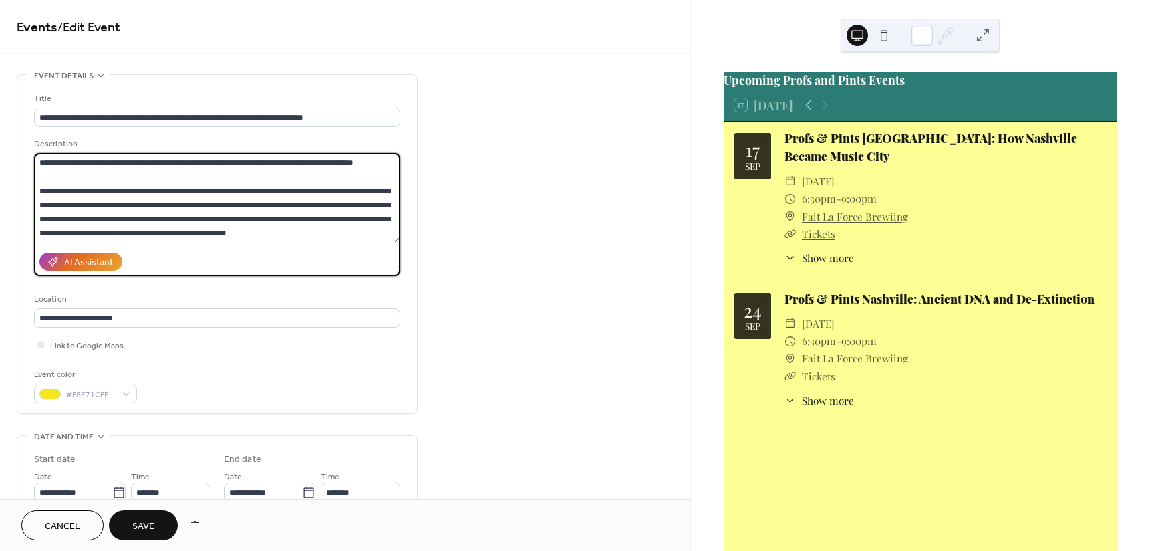 This screenshot has height=551, width=1150. Describe the element at coordinates (243, 459) in the screenshot. I see `div: End date` at that location.